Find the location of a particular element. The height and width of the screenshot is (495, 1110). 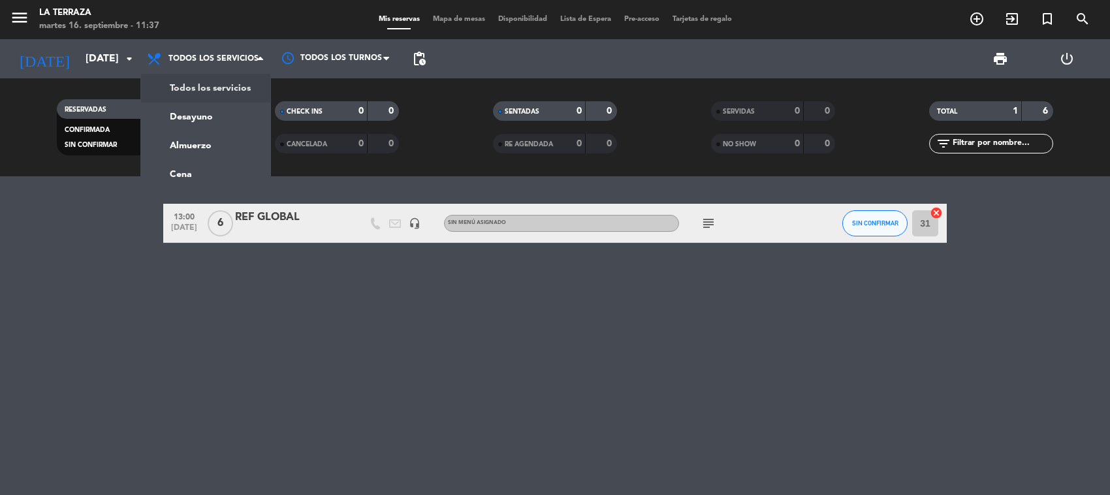

a: Cena is located at coordinates (206, 174).